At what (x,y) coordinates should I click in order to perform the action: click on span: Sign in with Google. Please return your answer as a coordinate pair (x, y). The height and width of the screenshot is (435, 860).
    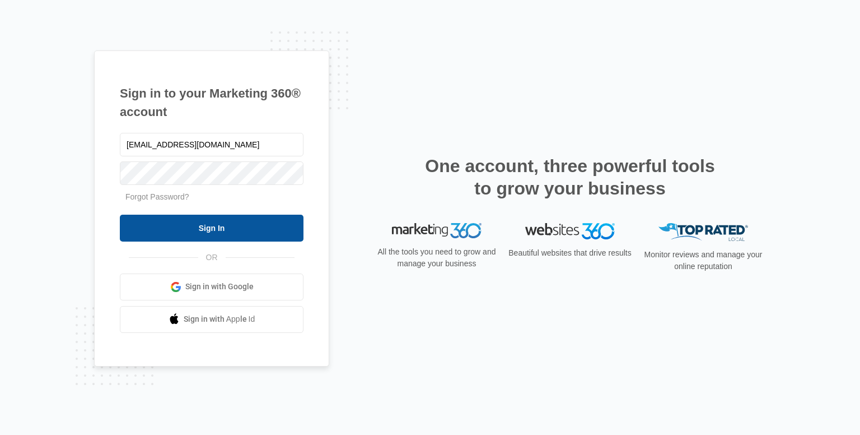
    Looking at the image, I should click on (219, 286).